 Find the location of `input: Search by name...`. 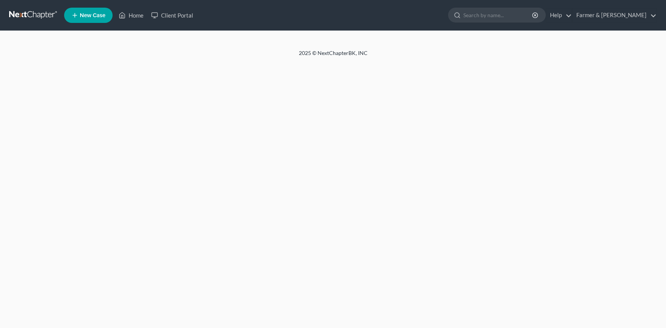

input: Search by name... is located at coordinates (498, 15).